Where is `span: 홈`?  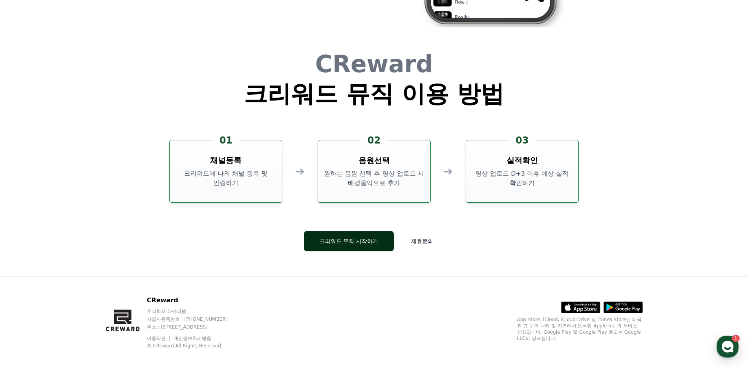 span: 홈 is located at coordinates (27, 264).